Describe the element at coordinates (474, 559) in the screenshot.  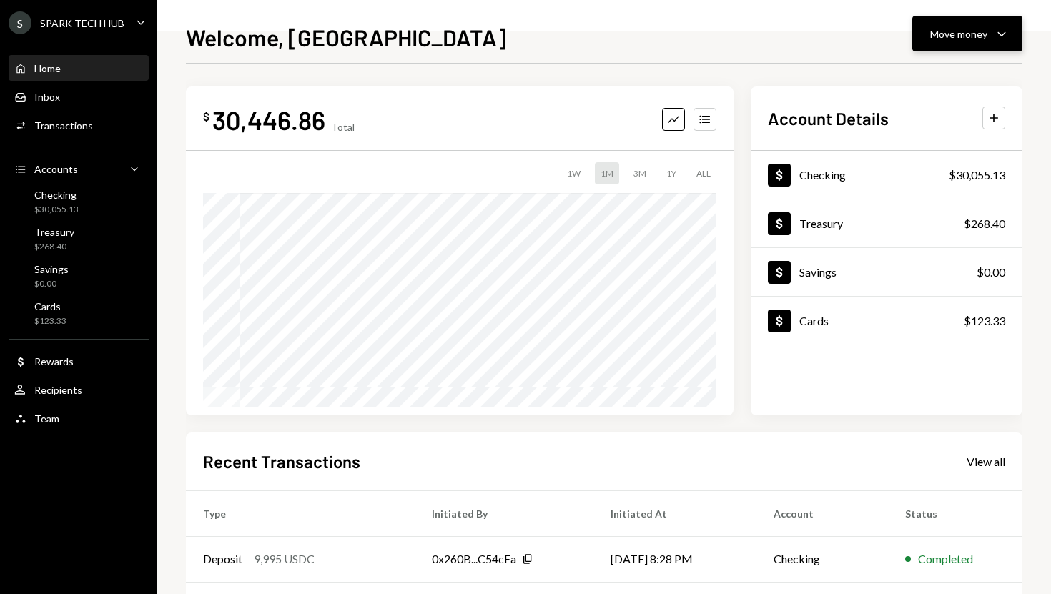
I see `div: 0x260B...C54cEa` at that location.